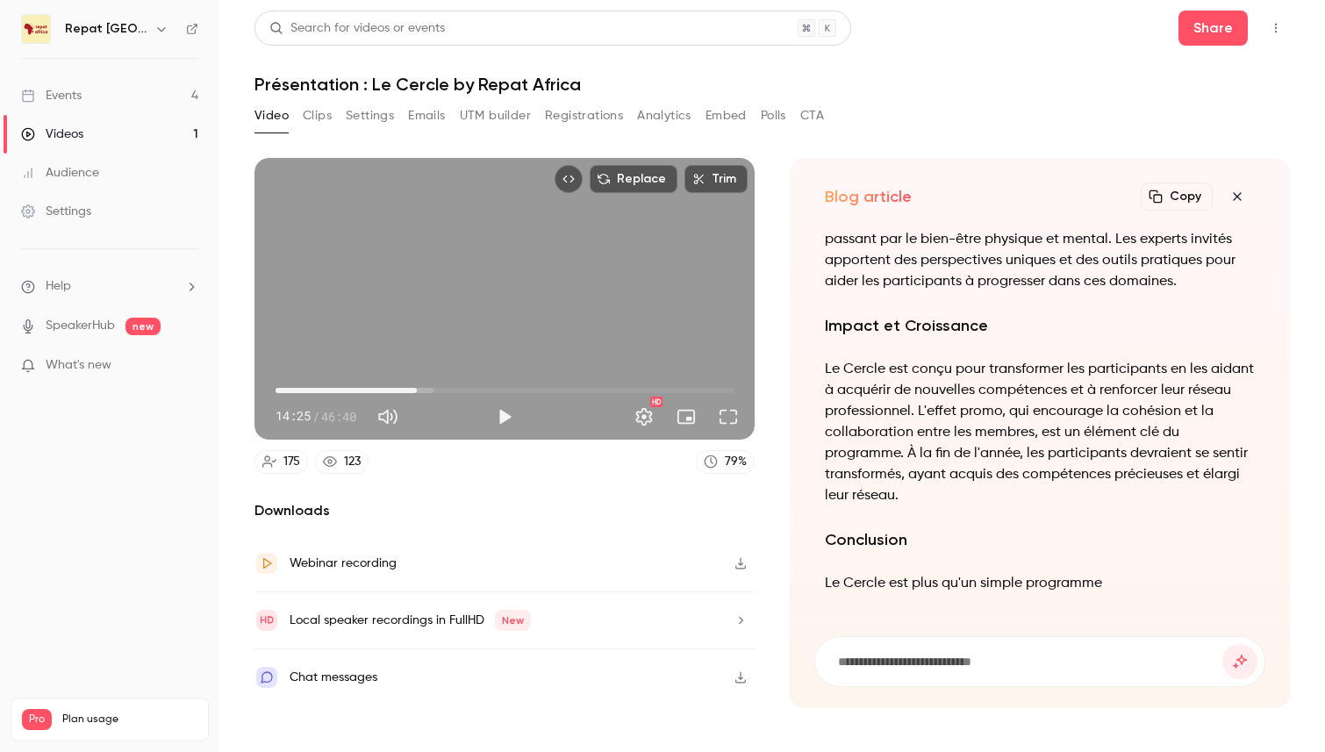  Describe the element at coordinates (725, 462) in the screenshot. I see `a: 79%` at that location.